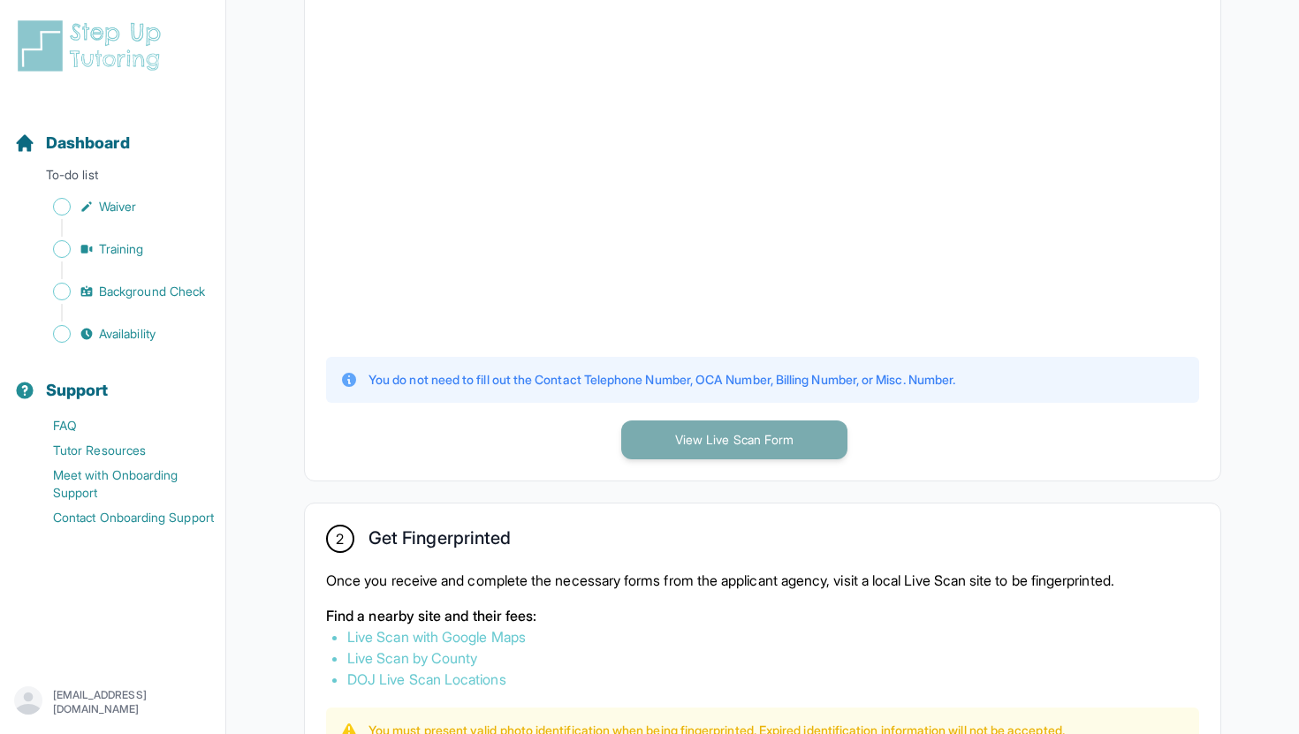 The image size is (1299, 734). I want to click on span: Dashboard, so click(87, 143).